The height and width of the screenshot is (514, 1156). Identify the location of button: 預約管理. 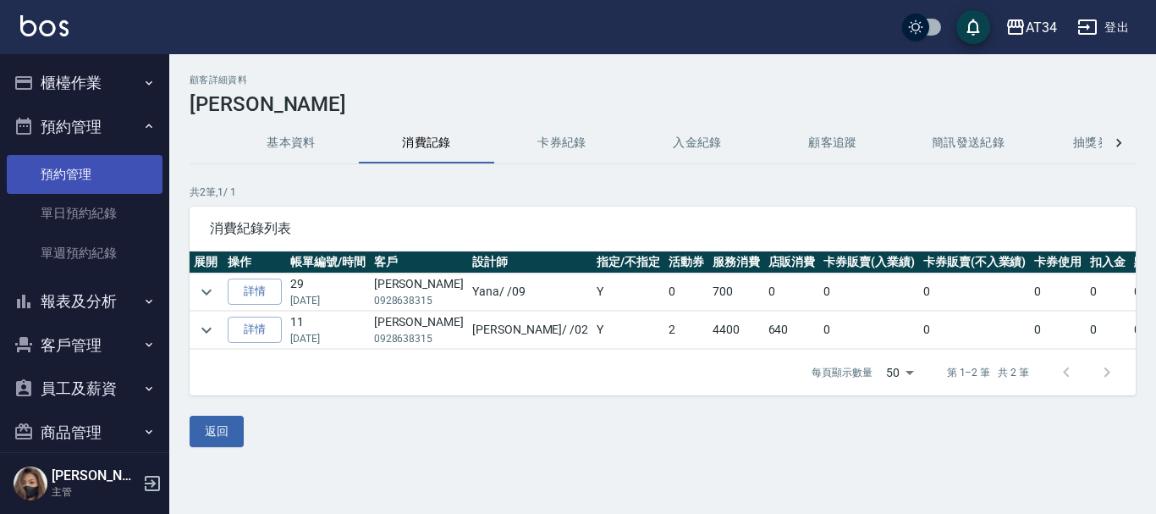
(85, 127).